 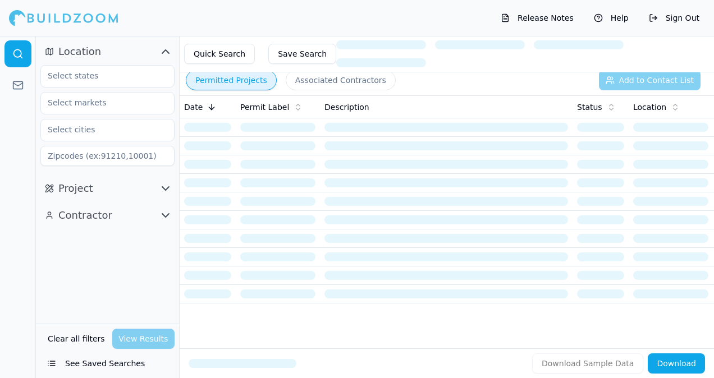 I want to click on input: Select cities, so click(x=100, y=130).